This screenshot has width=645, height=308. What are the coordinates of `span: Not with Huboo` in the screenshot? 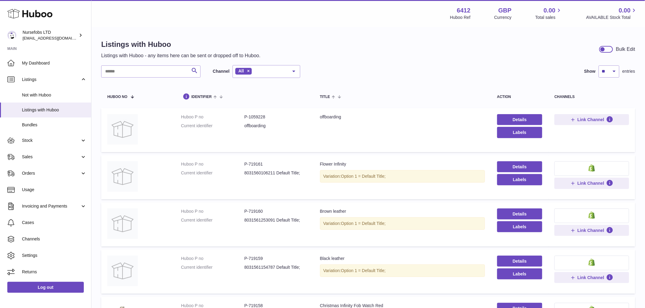 It's located at (54, 95).